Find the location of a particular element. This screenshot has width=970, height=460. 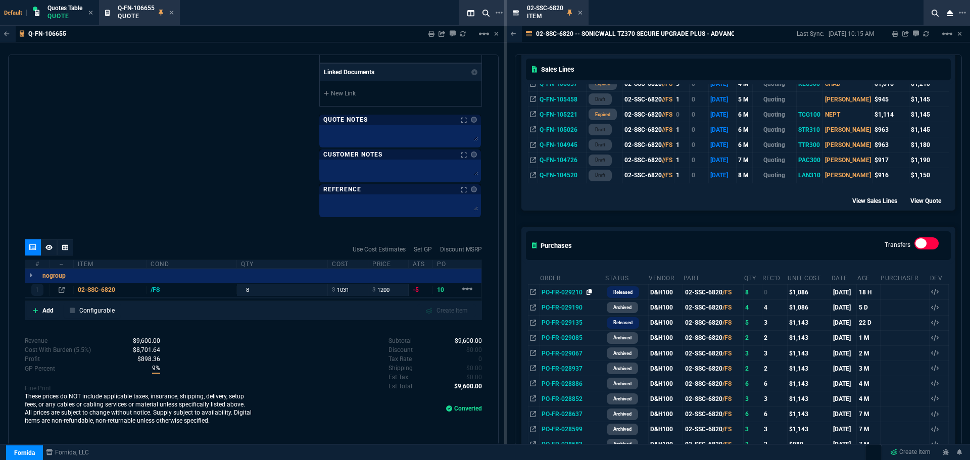

a: Use Cost Estimates is located at coordinates (379, 250).